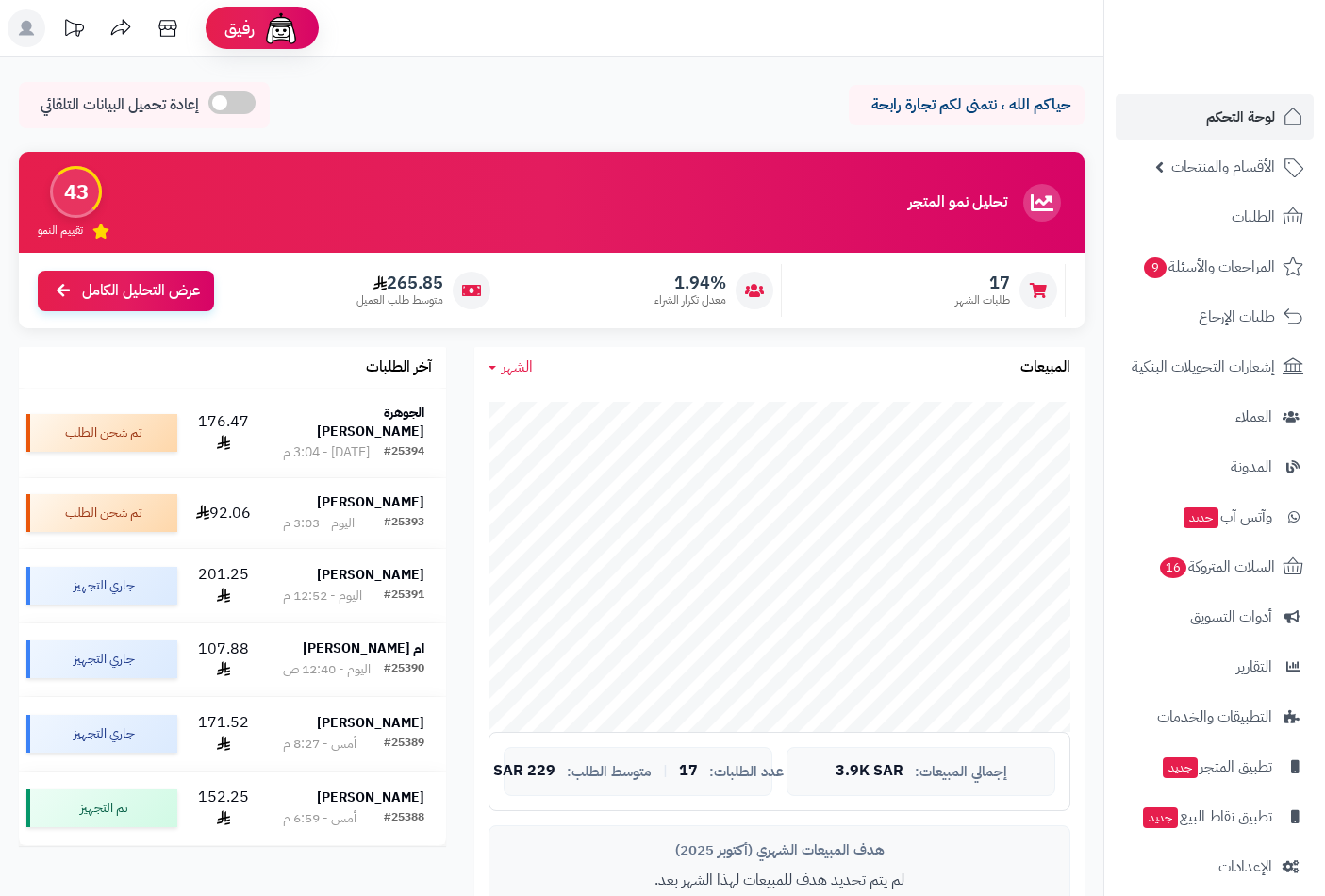  Describe the element at coordinates (320, 744) in the screenshot. I see `div: أمس - 8:27 م` at that location.